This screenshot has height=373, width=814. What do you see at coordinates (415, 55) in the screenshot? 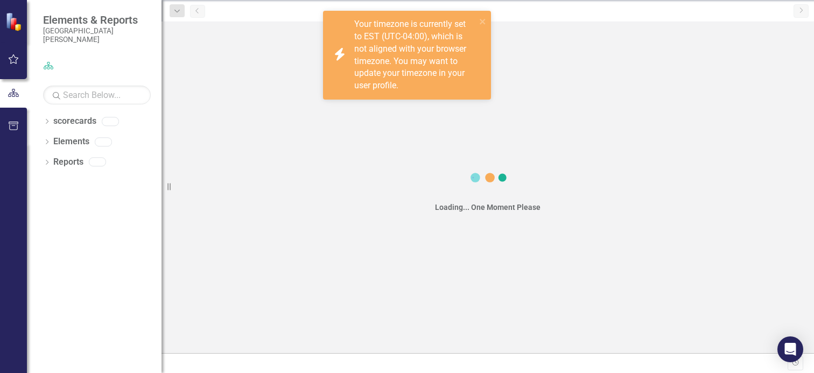
I see `div: Your timezone is currently set to EST (UTC-04:00), which is not aligned with your browser timezon...` at bounding box center [415, 55].